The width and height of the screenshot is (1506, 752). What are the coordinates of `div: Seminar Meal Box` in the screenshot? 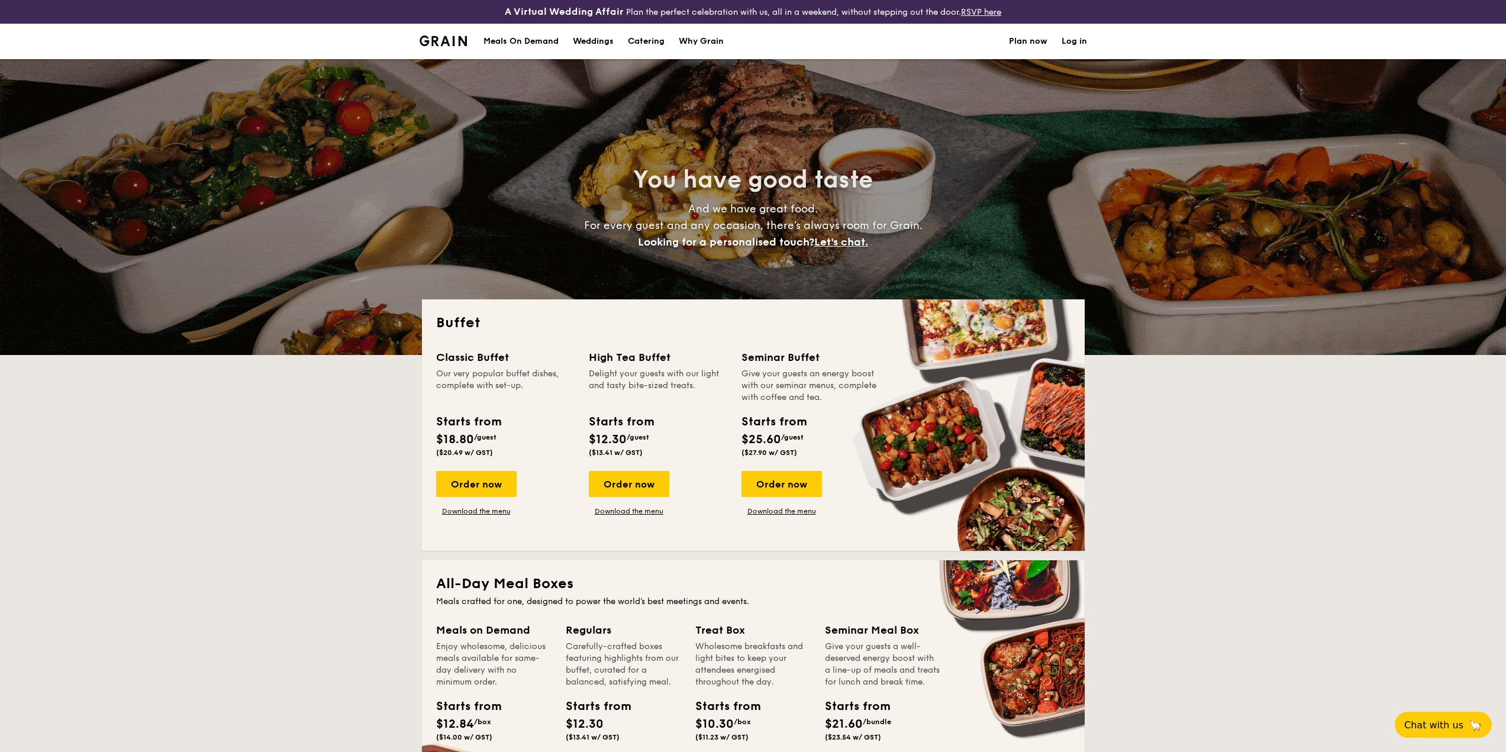 It's located at (882, 630).